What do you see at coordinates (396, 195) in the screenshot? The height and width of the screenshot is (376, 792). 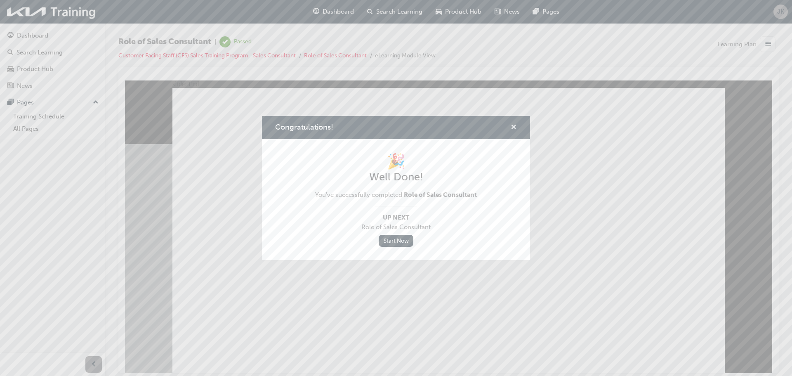 I see `span: You've successfully completed` at bounding box center [396, 195].